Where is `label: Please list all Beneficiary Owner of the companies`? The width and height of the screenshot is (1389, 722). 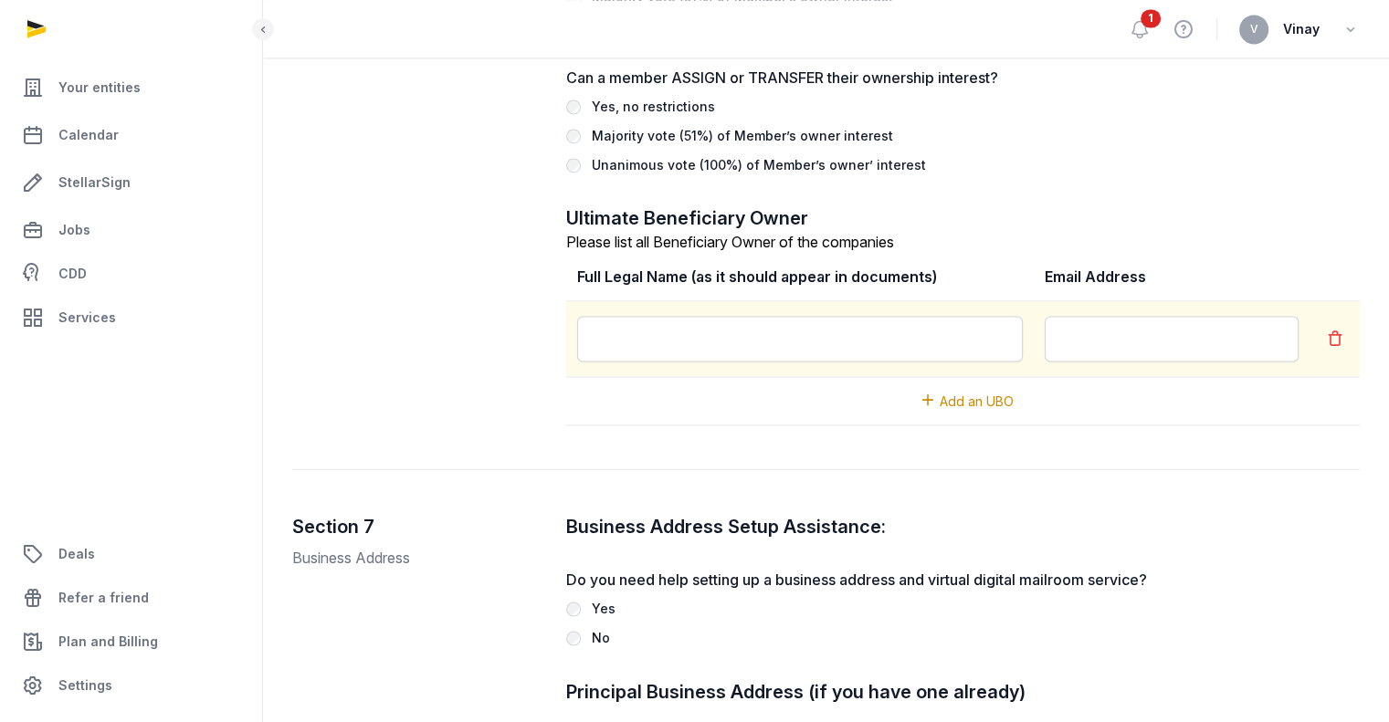 label: Please list all Beneficiary Owner of the companies is located at coordinates (730, 242).